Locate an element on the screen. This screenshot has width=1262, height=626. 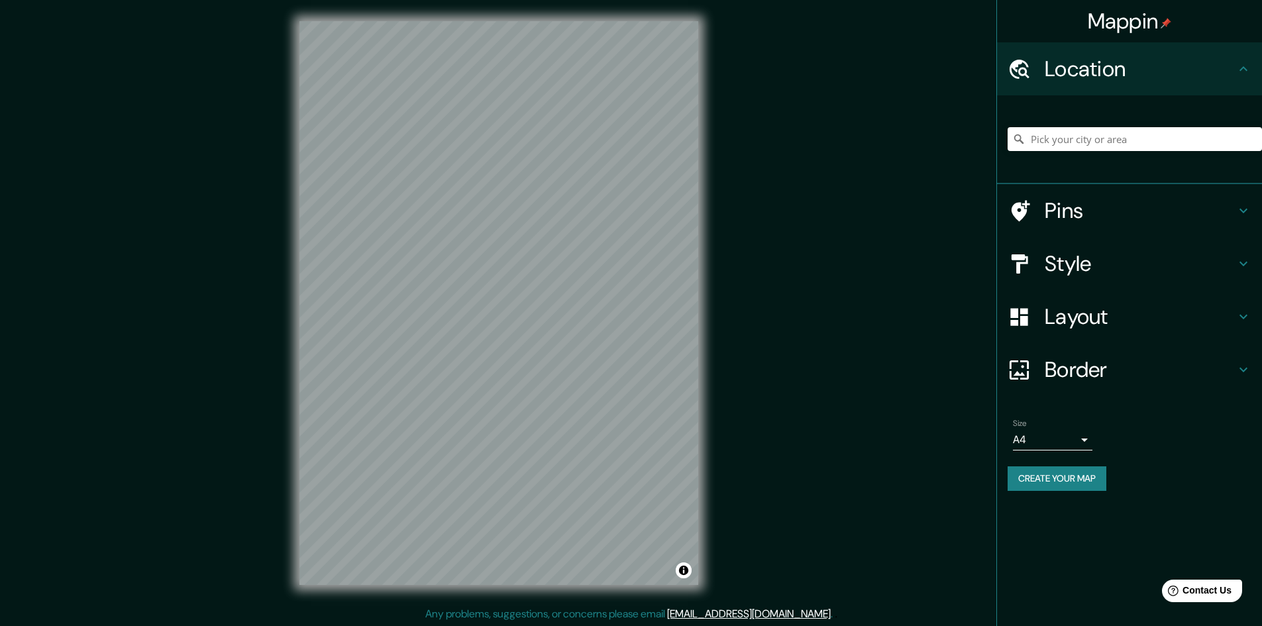
button: Toggle attribution is located at coordinates (684, 570).